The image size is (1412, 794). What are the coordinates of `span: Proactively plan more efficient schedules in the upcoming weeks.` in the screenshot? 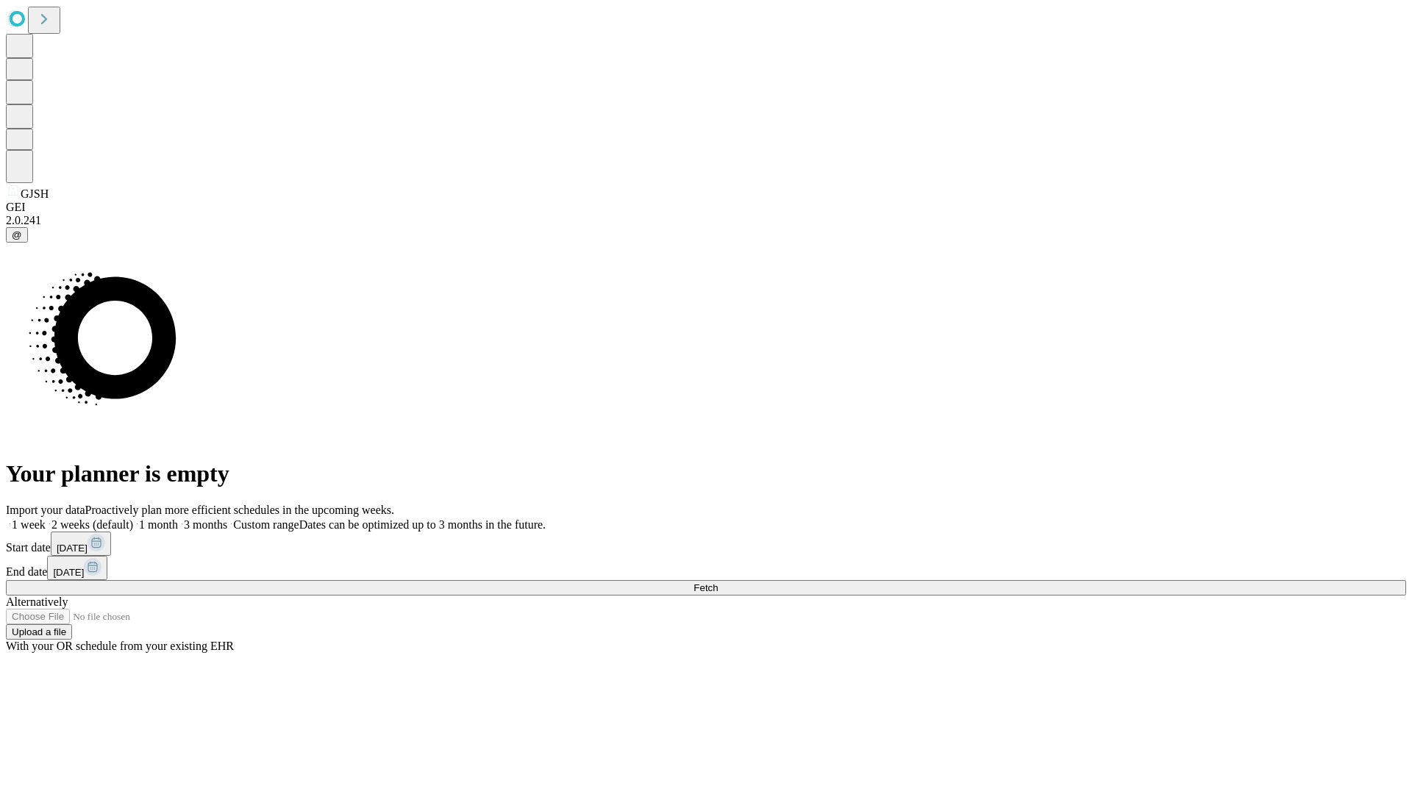 It's located at (240, 510).